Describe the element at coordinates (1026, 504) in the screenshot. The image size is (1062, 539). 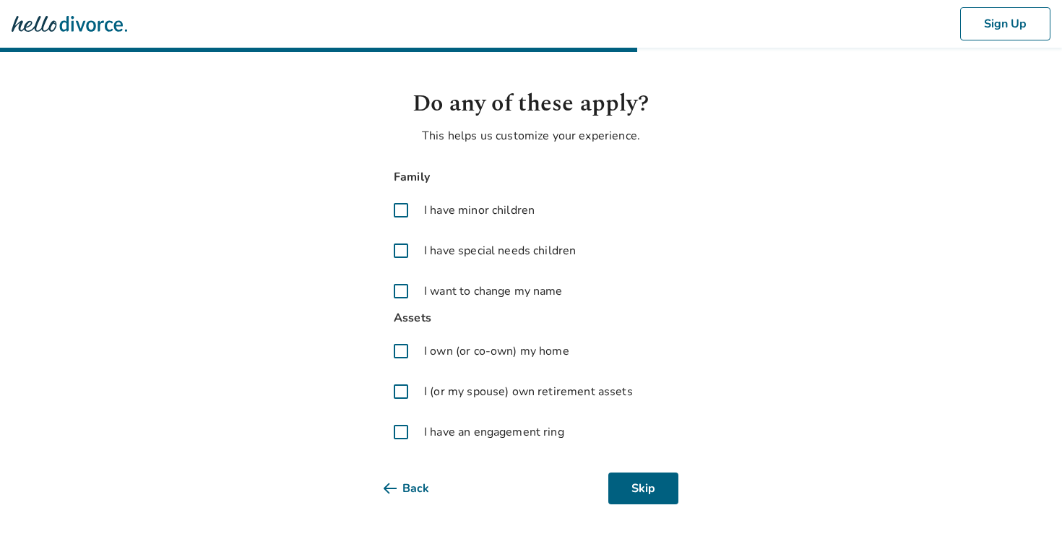
I see `div: Chat Widget` at that location.